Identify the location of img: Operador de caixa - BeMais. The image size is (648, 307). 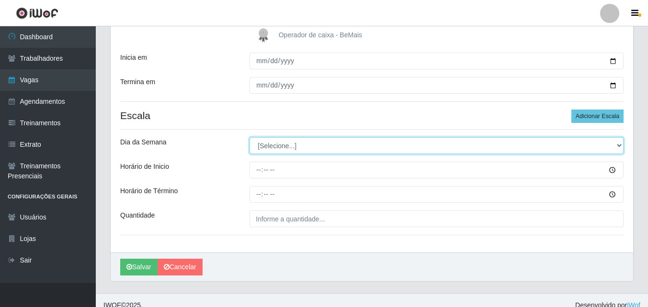
(265, 35).